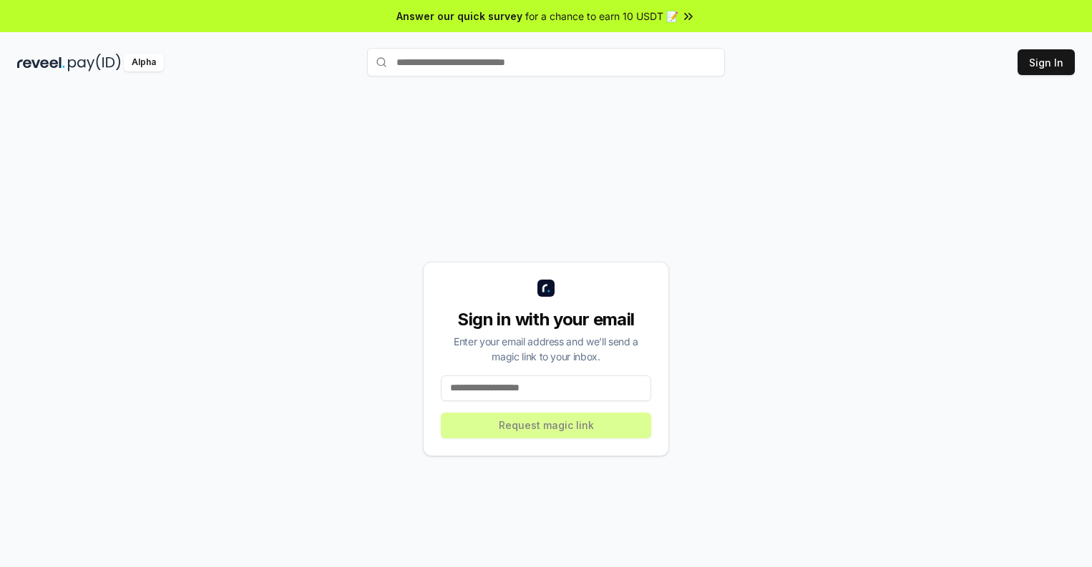 This screenshot has width=1092, height=567. Describe the element at coordinates (94, 62) in the screenshot. I see `img: pay_id` at that location.